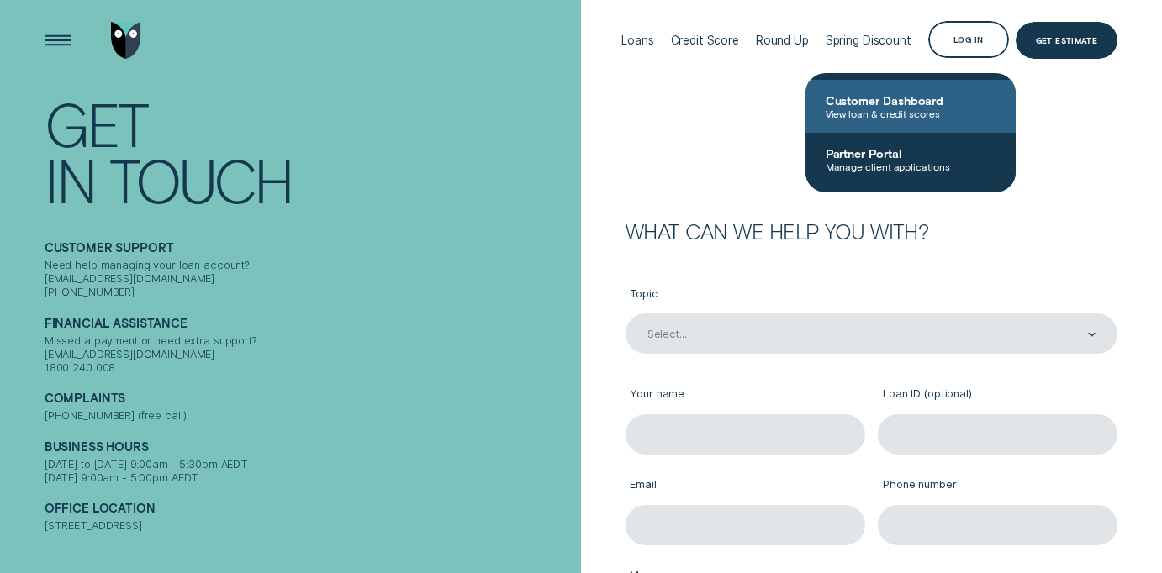 The height and width of the screenshot is (573, 1162). I want to click on h2: Complaints, so click(309, 400).